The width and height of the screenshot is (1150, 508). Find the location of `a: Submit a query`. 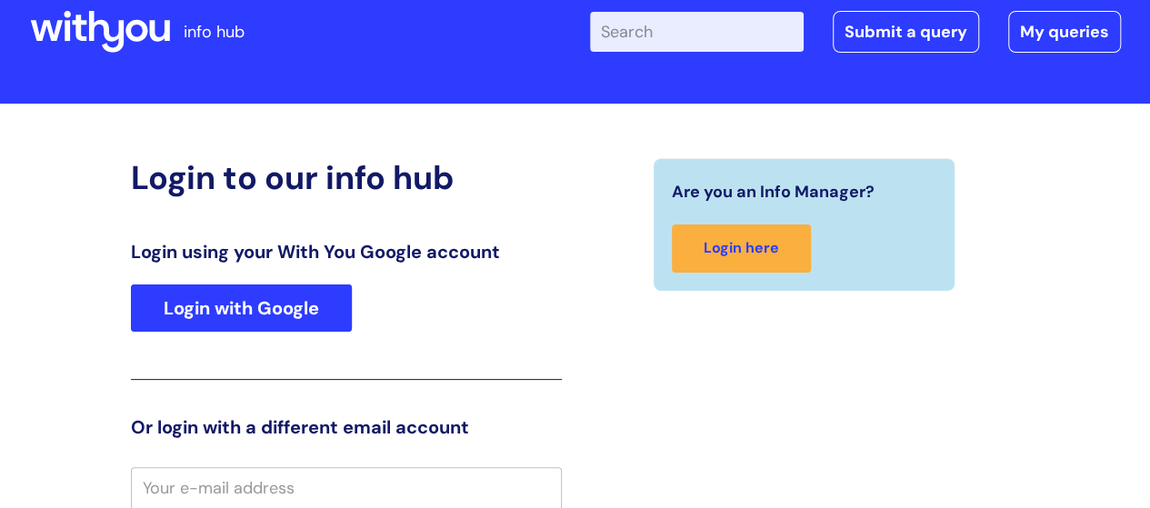

a: Submit a query is located at coordinates (906, 32).